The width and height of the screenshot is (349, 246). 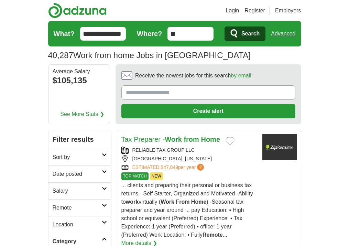 I want to click on span: Receive the newest jobs for this search :, so click(x=194, y=76).